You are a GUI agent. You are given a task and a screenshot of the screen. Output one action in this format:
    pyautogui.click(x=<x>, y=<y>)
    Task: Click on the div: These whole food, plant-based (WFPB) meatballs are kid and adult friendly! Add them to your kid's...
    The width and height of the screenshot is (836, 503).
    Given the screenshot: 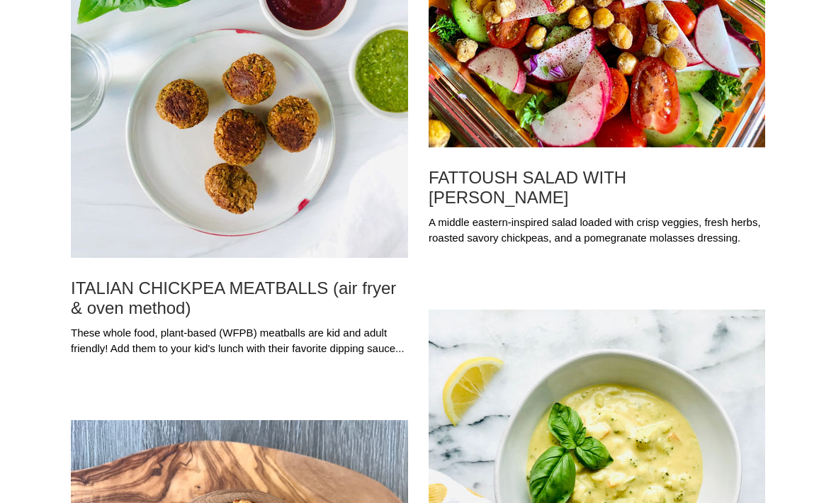 What is the action you would take?
    pyautogui.click(x=240, y=341)
    